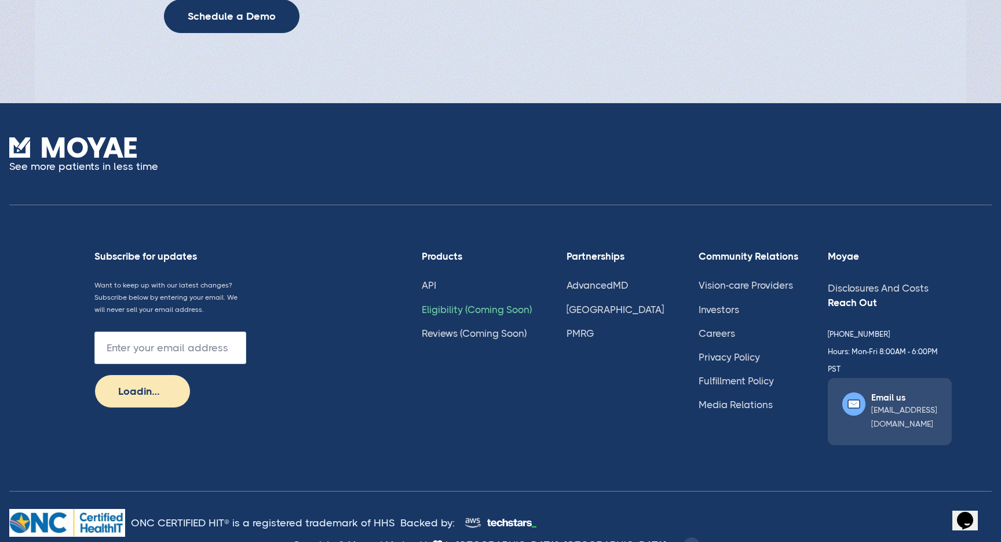  I want to click on div: Email us, so click(904, 397).